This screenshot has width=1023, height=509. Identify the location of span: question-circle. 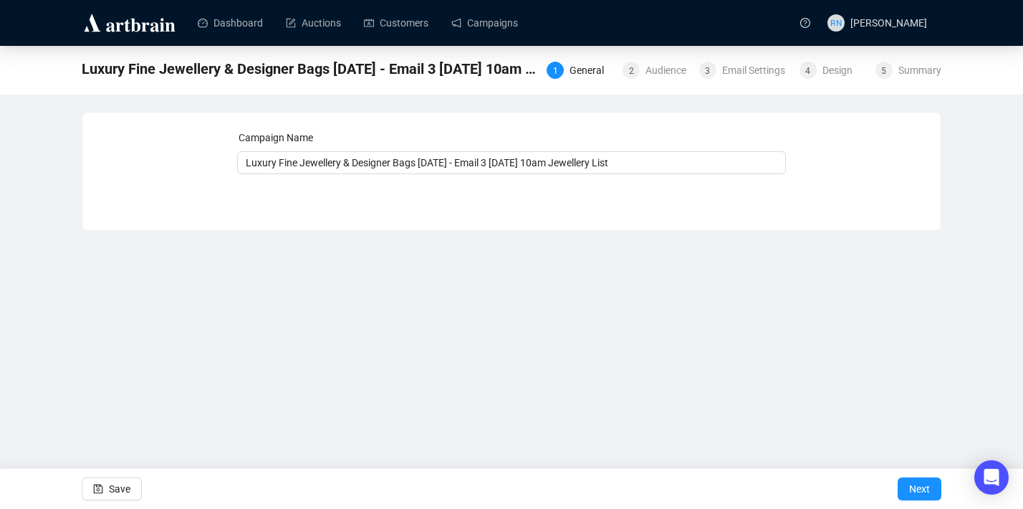
(805, 23).